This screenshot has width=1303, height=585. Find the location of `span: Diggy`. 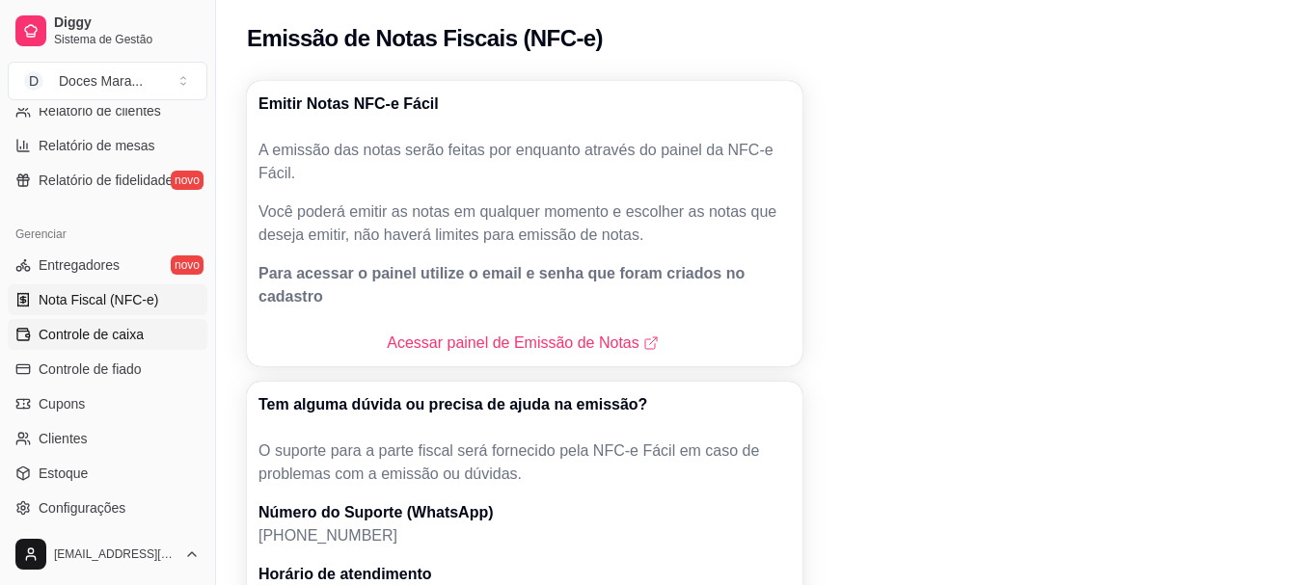

span: Diggy is located at coordinates (126, 23).